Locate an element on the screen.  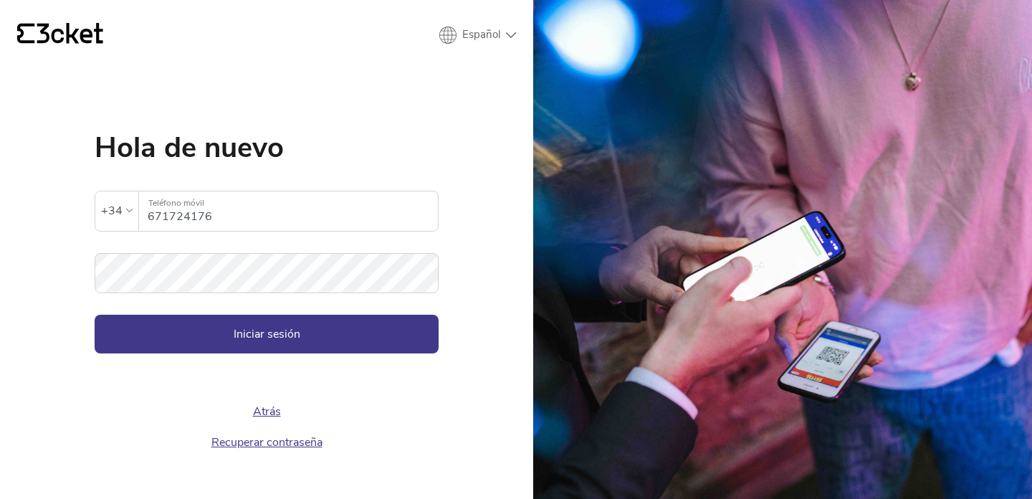
a: Atrás is located at coordinates (267, 411).